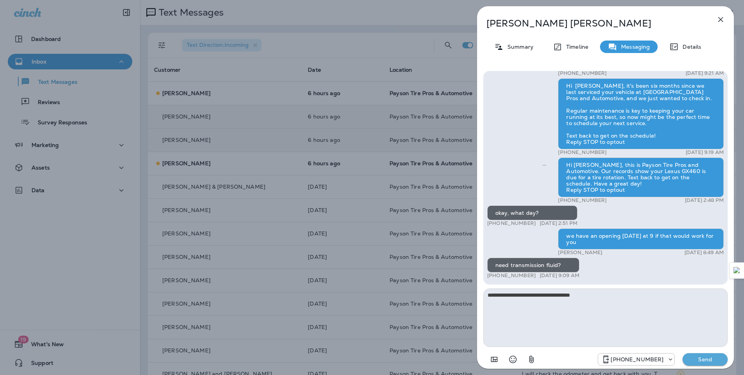  What do you see at coordinates (634, 47) in the screenshot?
I see `p: Messaging` at bounding box center [634, 47].